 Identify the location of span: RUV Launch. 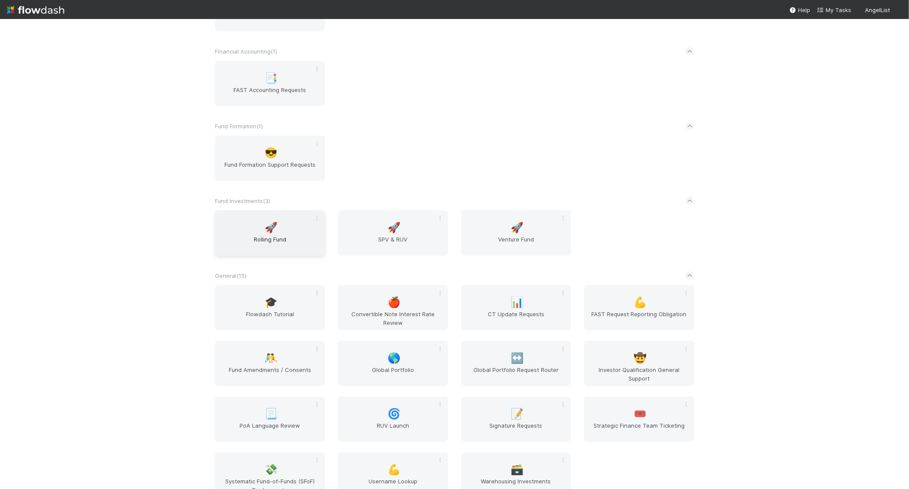
(393, 430).